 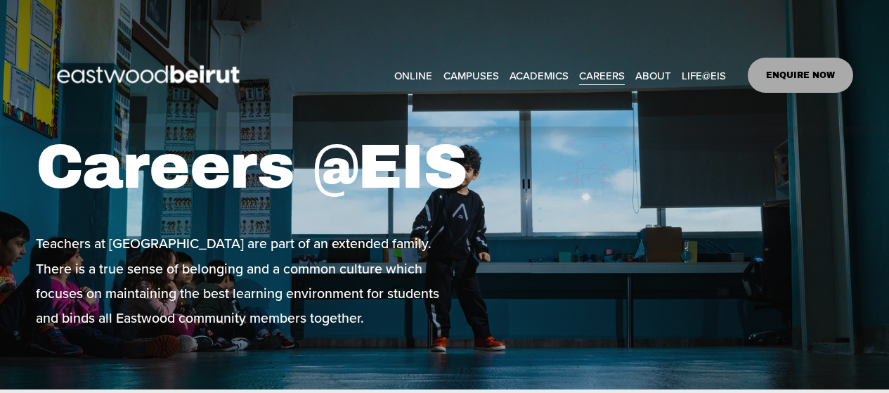 What do you see at coordinates (704, 75) in the screenshot?
I see `span: LIFE@EIS` at bounding box center [704, 75].